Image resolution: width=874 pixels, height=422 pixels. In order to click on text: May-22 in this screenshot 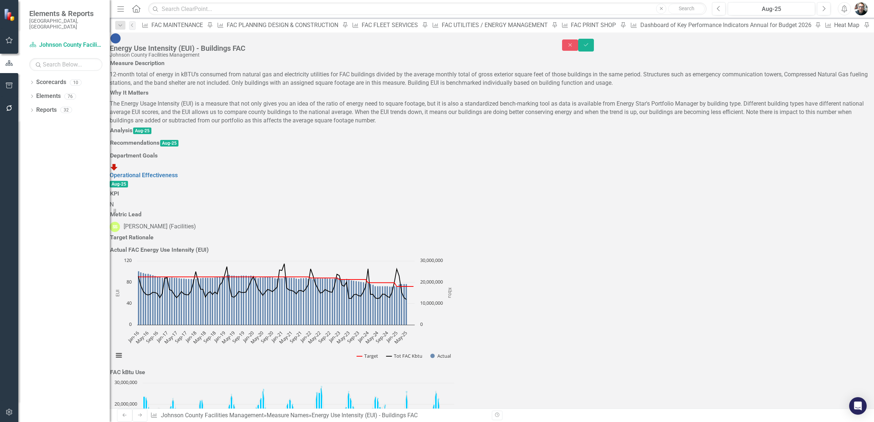, I will do `click(314, 337)`.